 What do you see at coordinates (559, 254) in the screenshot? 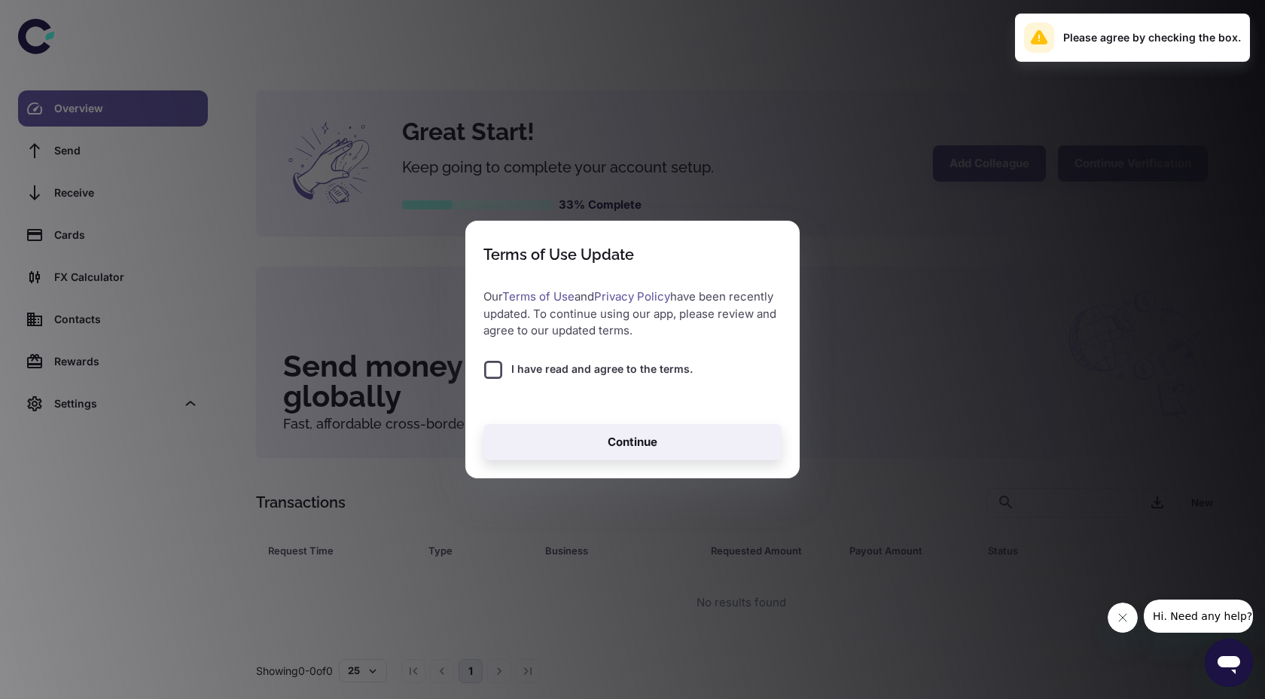
I see `div: Terms of Use Update` at bounding box center [559, 254].